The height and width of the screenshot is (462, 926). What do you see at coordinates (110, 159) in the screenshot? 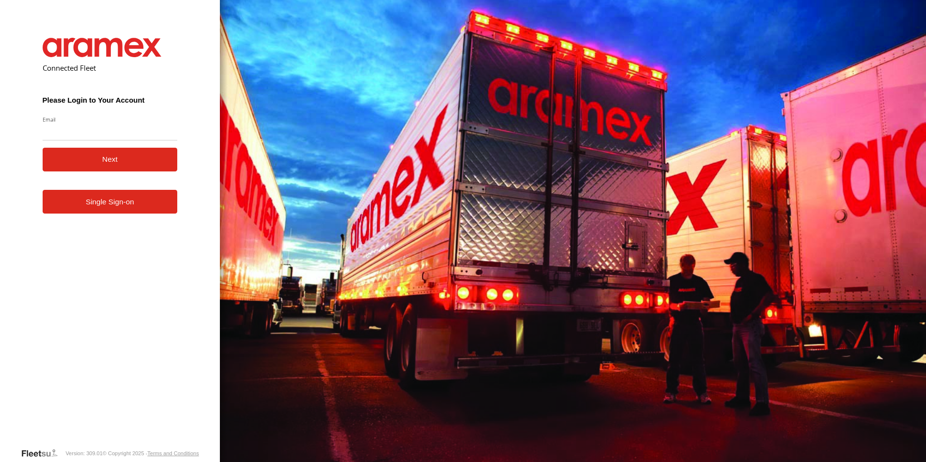
I see `button: Next` at bounding box center [110, 159].